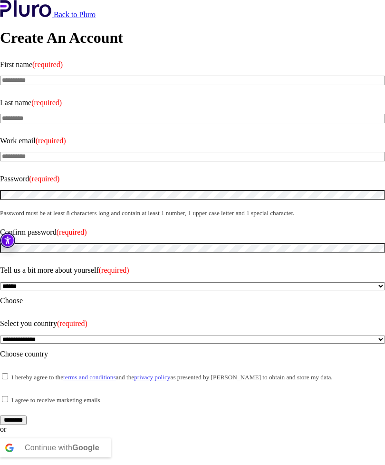 The width and height of the screenshot is (385, 465). I want to click on a: privacy policy, so click(152, 377).